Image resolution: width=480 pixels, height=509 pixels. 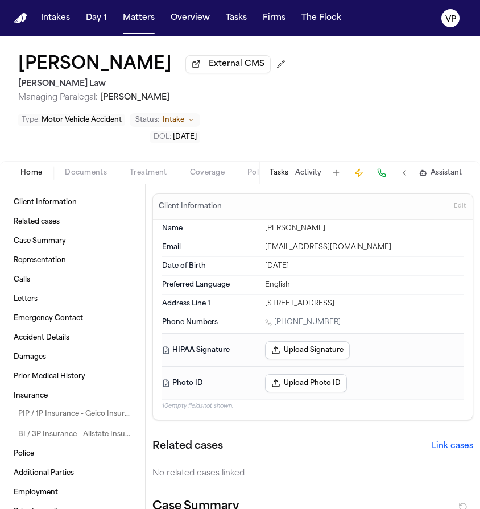 What do you see at coordinates (210, 228) in the screenshot?
I see `dt: Name` at bounding box center [210, 228].